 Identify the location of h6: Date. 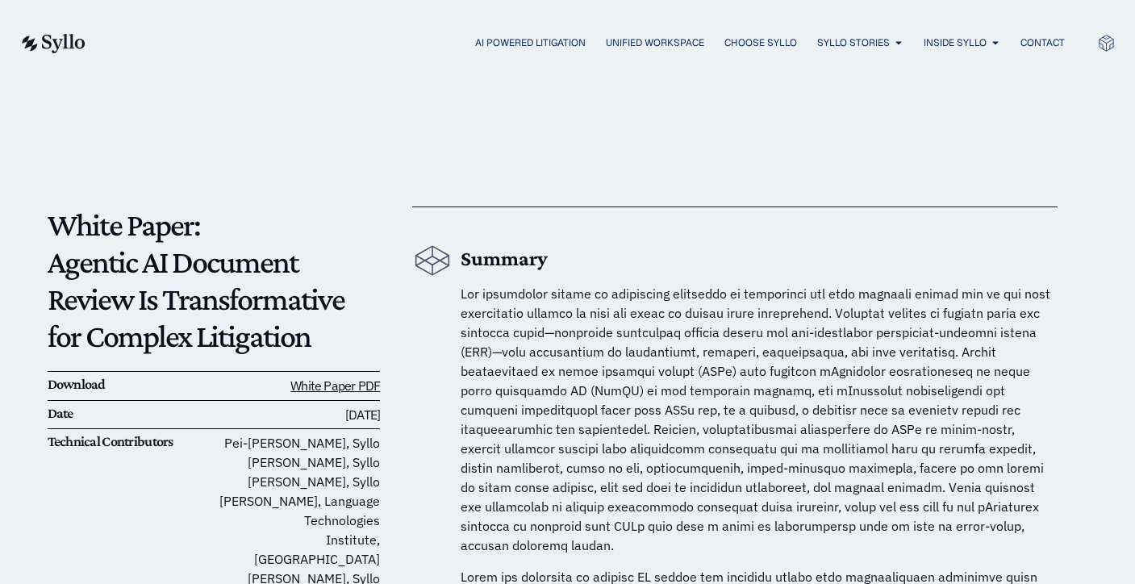
(131, 414).